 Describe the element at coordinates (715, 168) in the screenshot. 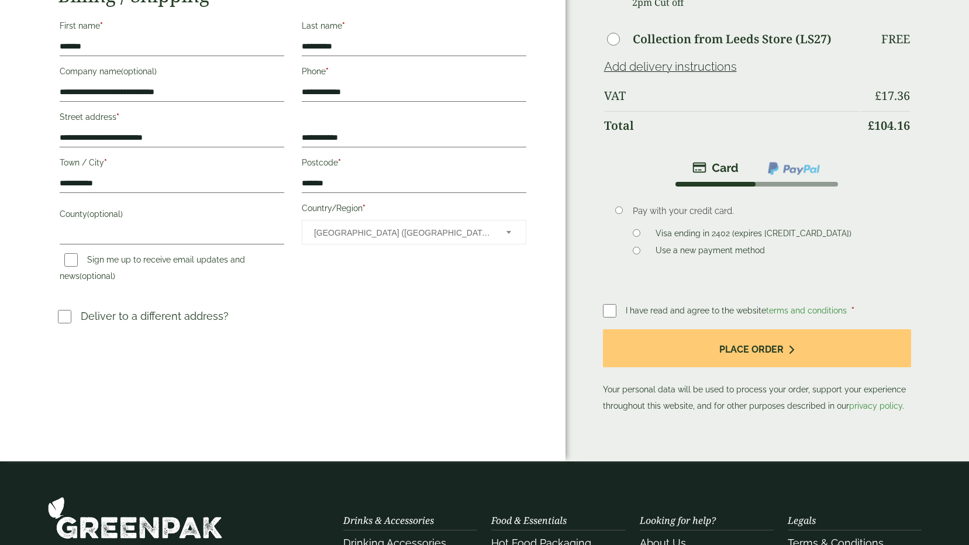

I see `img: stripe.png` at that location.